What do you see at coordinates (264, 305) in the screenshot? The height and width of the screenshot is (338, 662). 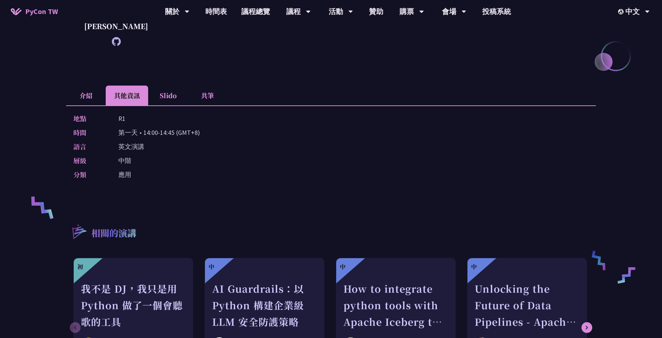 I see `div: AI Guardrails：以 Python 構建企業級 LLM 安全防護策略` at bounding box center [264, 305].